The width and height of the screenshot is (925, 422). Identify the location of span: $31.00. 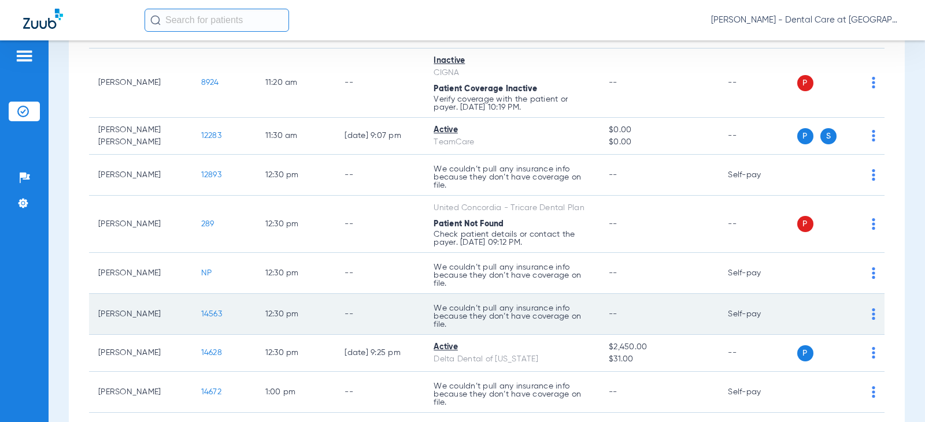
(659, 359).